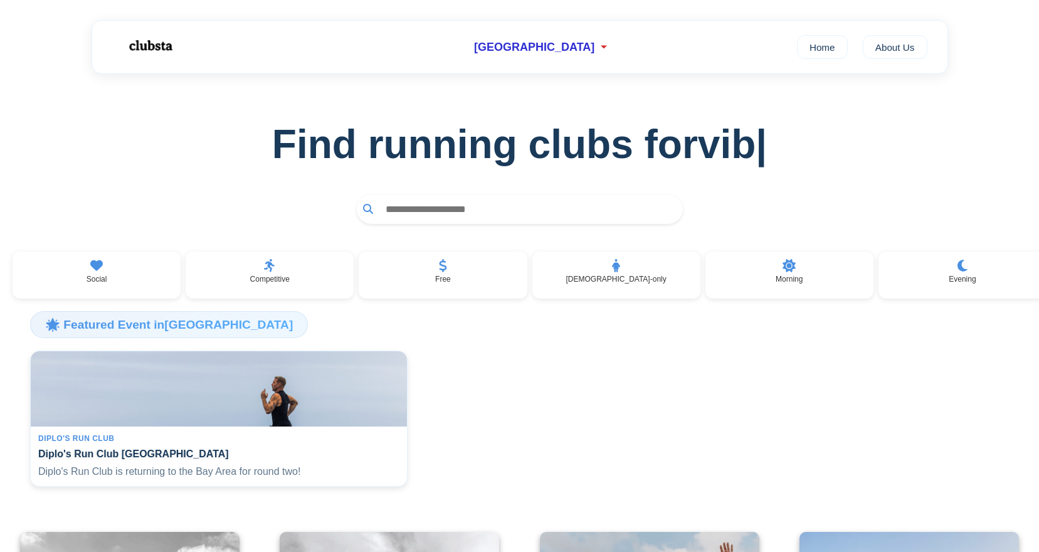  Describe the element at coordinates (962, 279) in the screenshot. I see `p: Evening` at that location.